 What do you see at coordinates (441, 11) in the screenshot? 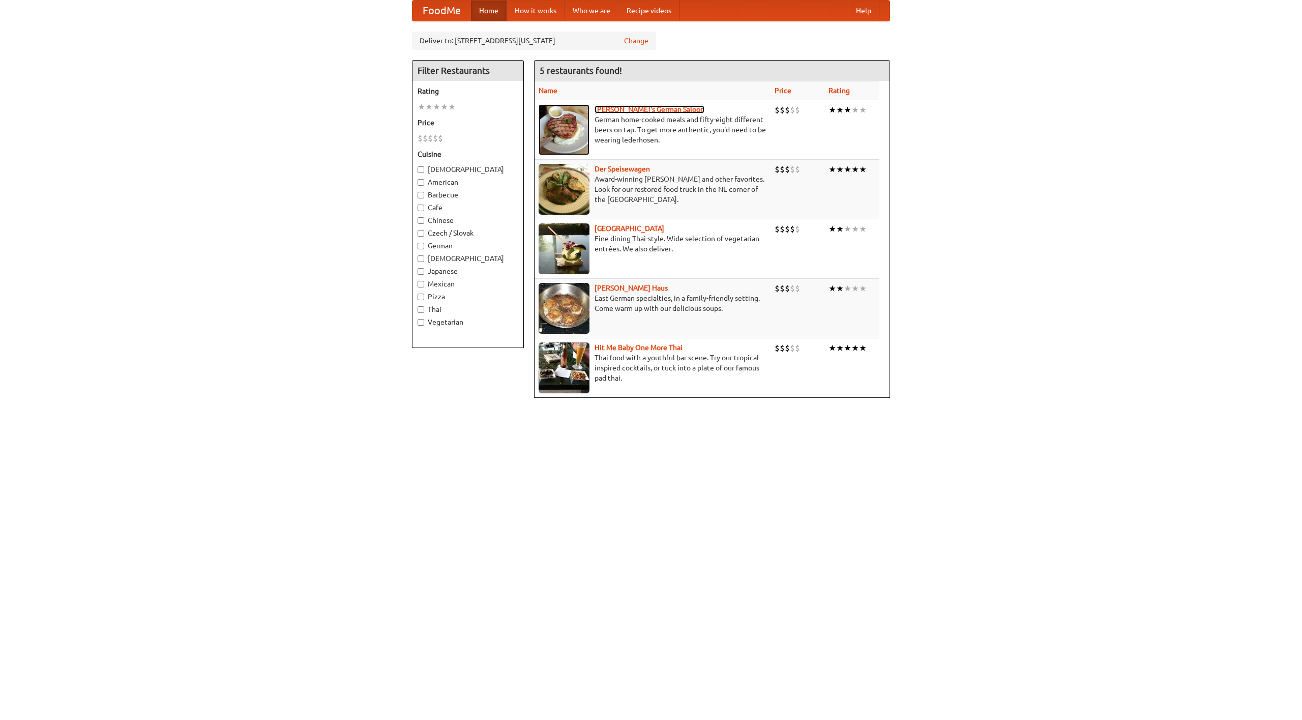
I see `a: FoodMe` at bounding box center [441, 11].